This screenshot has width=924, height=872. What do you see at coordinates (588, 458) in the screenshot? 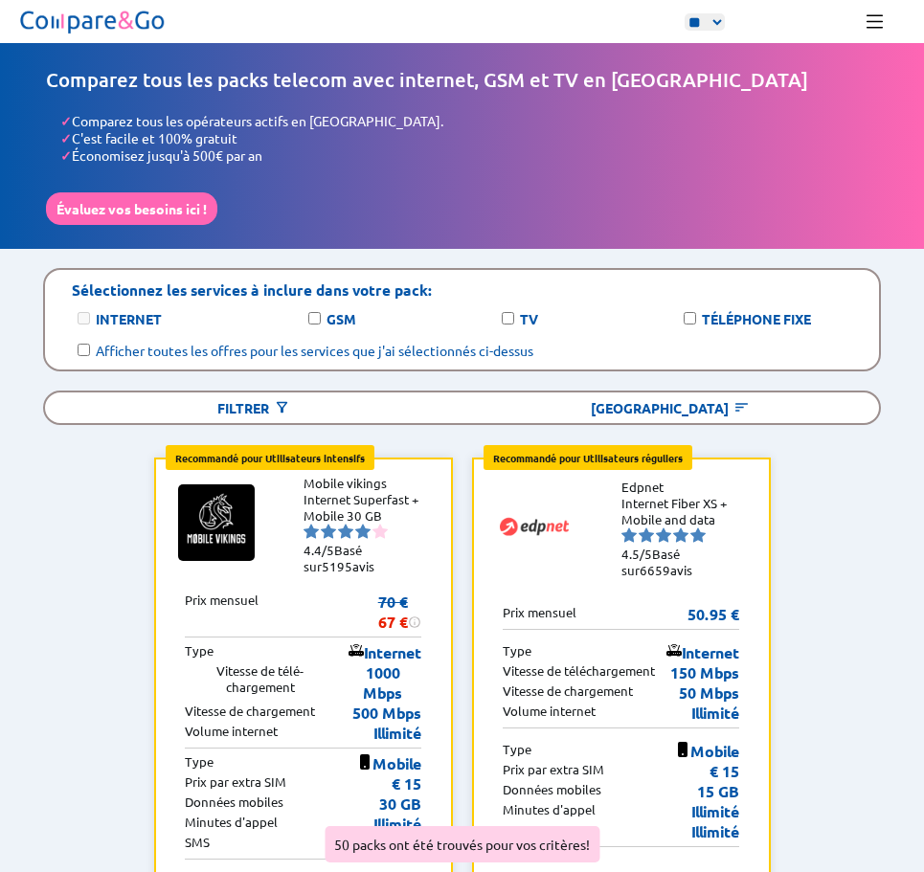
I see `b: Recommandé pour Utilisateurs réguliers` at bounding box center [588, 458].